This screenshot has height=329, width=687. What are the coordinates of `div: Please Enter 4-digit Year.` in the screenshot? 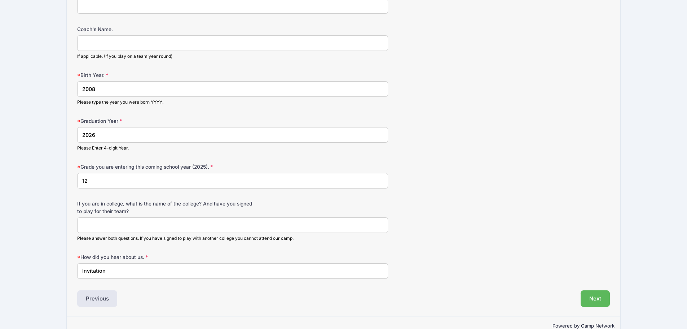 It's located at (233, 148).